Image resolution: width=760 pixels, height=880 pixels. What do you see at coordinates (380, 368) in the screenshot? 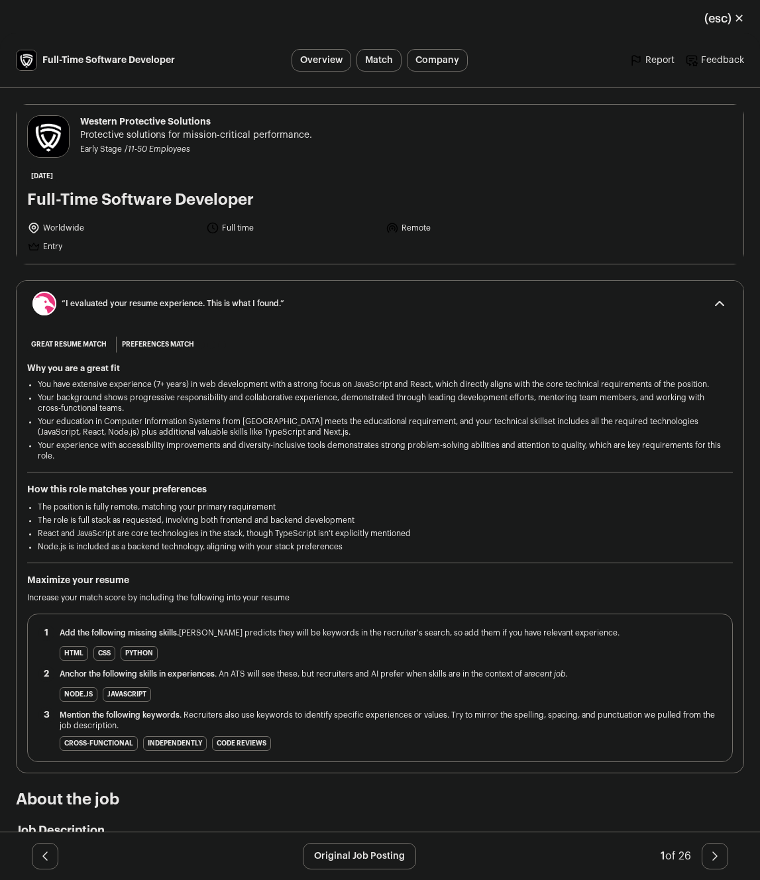
I see `h2: Why you are a great fit` at bounding box center [380, 368].